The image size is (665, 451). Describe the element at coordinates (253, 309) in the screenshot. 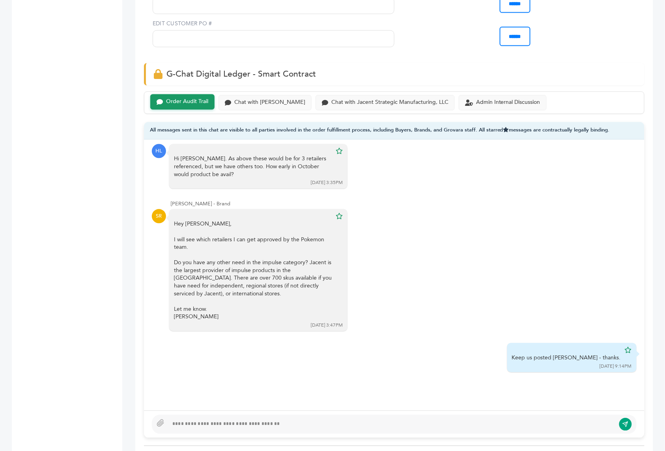

I see `div: Let me know.` at that location.